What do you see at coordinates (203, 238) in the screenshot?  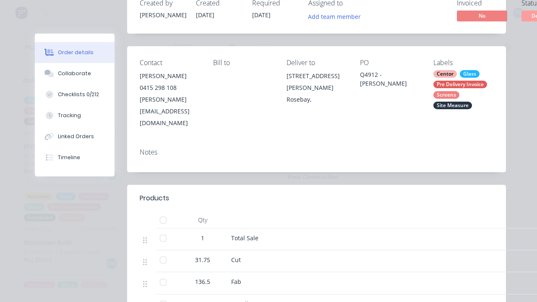 I see `span: 1` at bounding box center [203, 238].